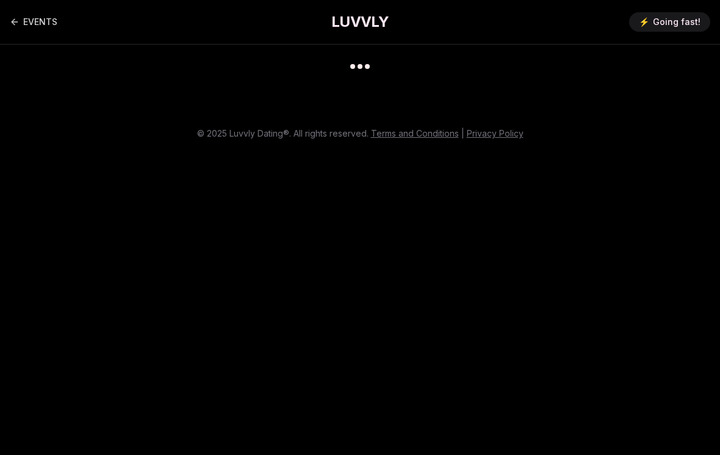  I want to click on a: Back to events, so click(34, 22).